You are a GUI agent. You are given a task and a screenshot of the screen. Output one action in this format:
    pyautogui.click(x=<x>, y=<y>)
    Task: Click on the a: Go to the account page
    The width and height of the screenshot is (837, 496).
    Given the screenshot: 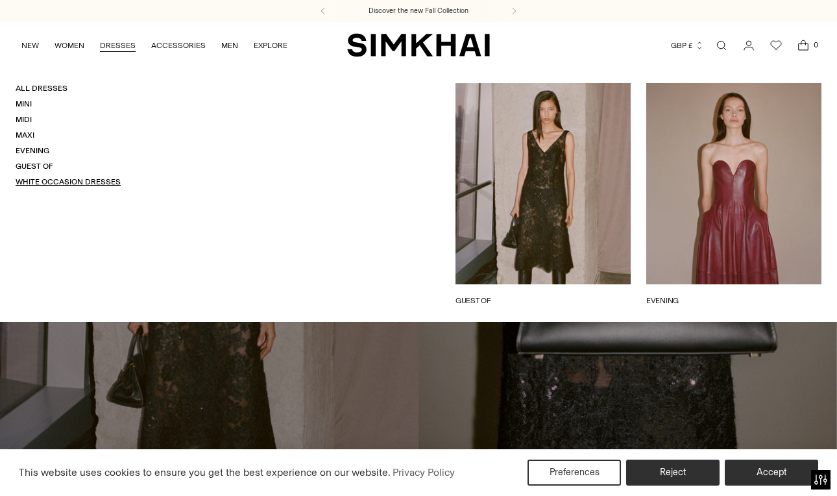 What is the action you would take?
    pyautogui.click(x=749, y=45)
    